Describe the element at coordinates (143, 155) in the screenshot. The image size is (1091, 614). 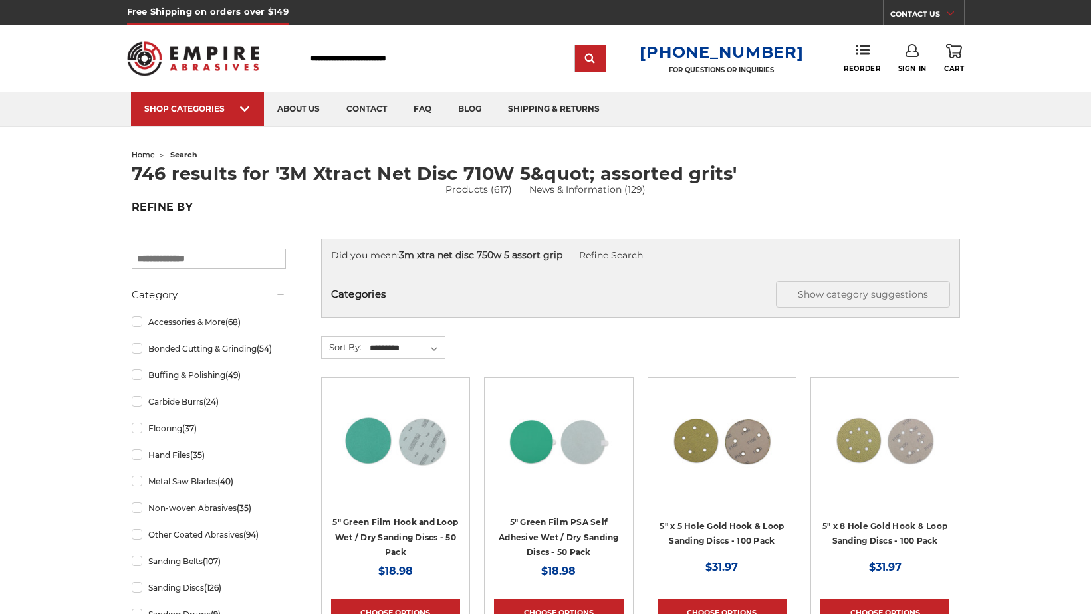
I see `span: home` at that location.